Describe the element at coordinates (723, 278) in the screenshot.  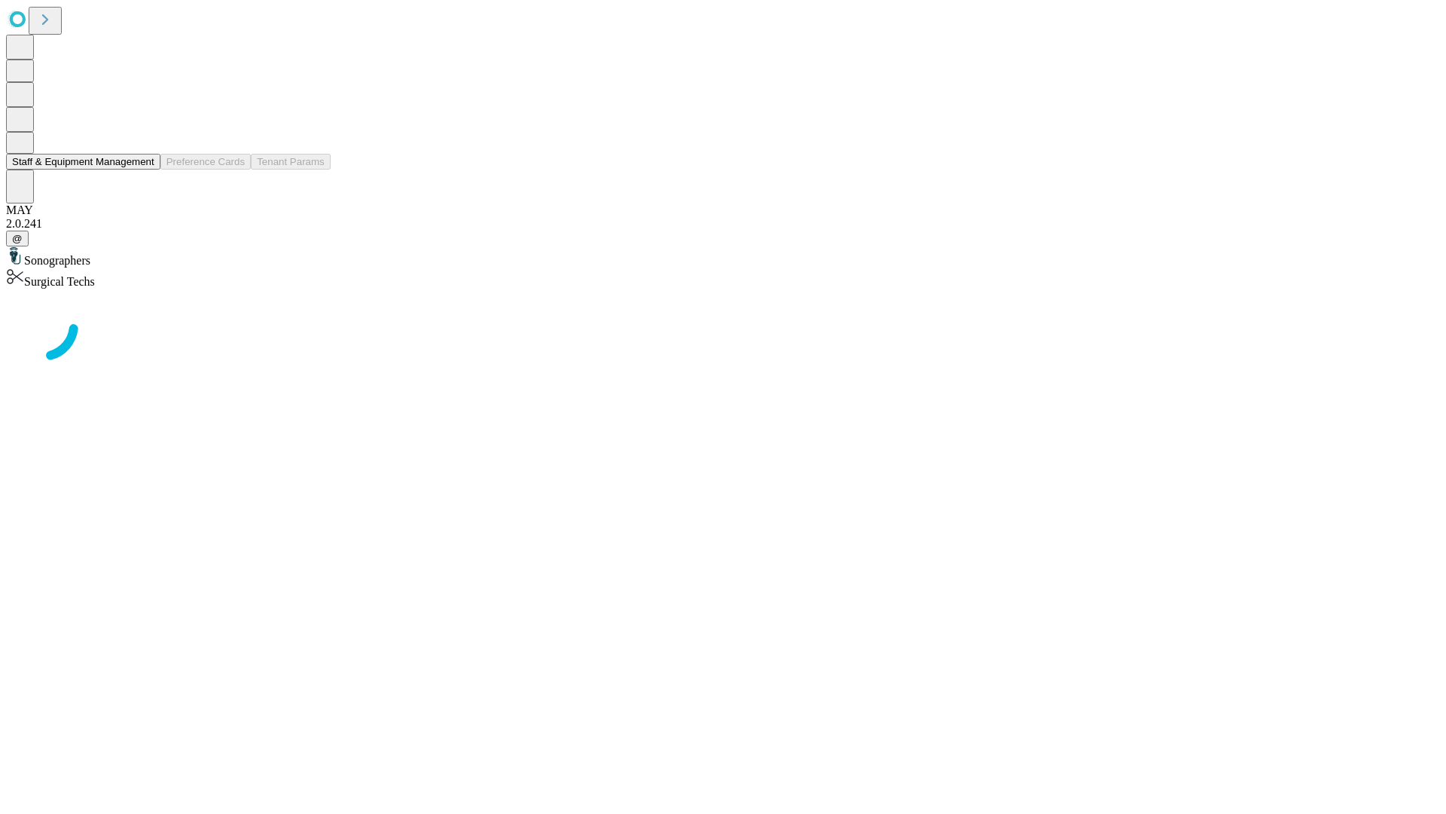
I see `div: Surgical Techs` at that location.